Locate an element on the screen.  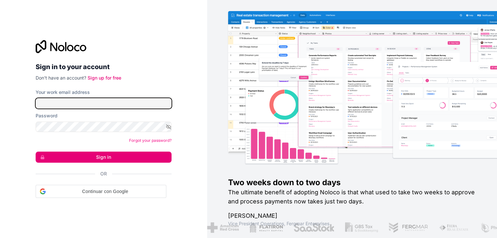
h2: Sign in to your account is located at coordinates (104, 67).